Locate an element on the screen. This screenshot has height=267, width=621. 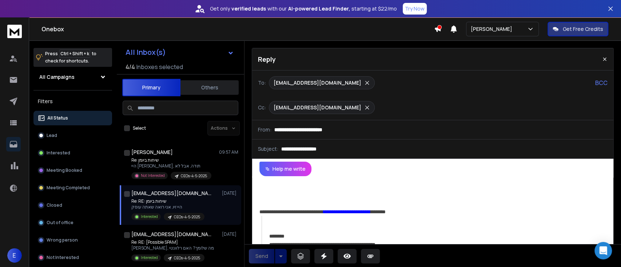
button: All Campaigns is located at coordinates (73, 77).